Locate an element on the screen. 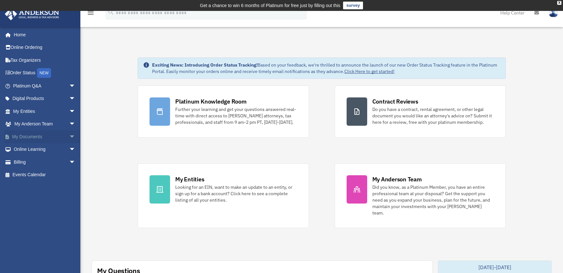 The width and height of the screenshot is (563, 273). i: search is located at coordinates (111, 12).